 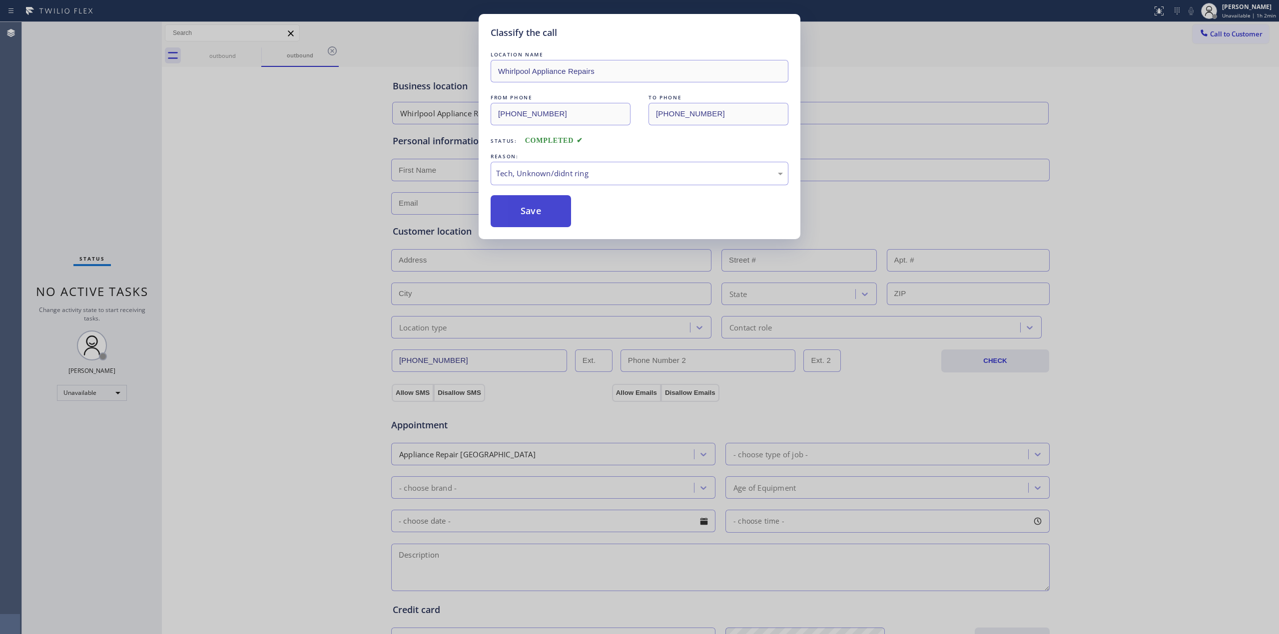 What do you see at coordinates (530, 211) in the screenshot?
I see `button: Save` at bounding box center [530, 211].